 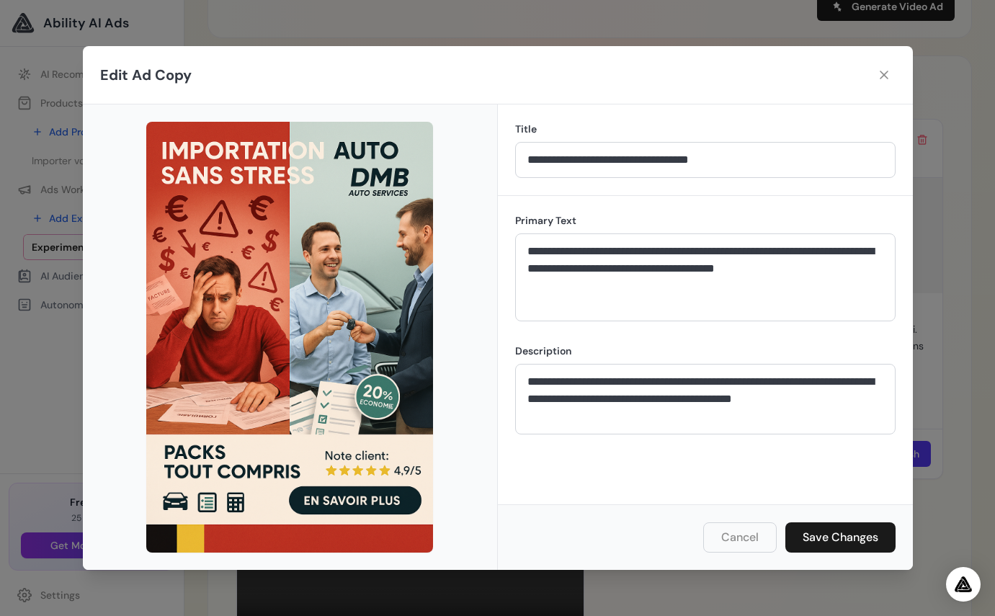 I want to click on label: Primary Text, so click(x=705, y=220).